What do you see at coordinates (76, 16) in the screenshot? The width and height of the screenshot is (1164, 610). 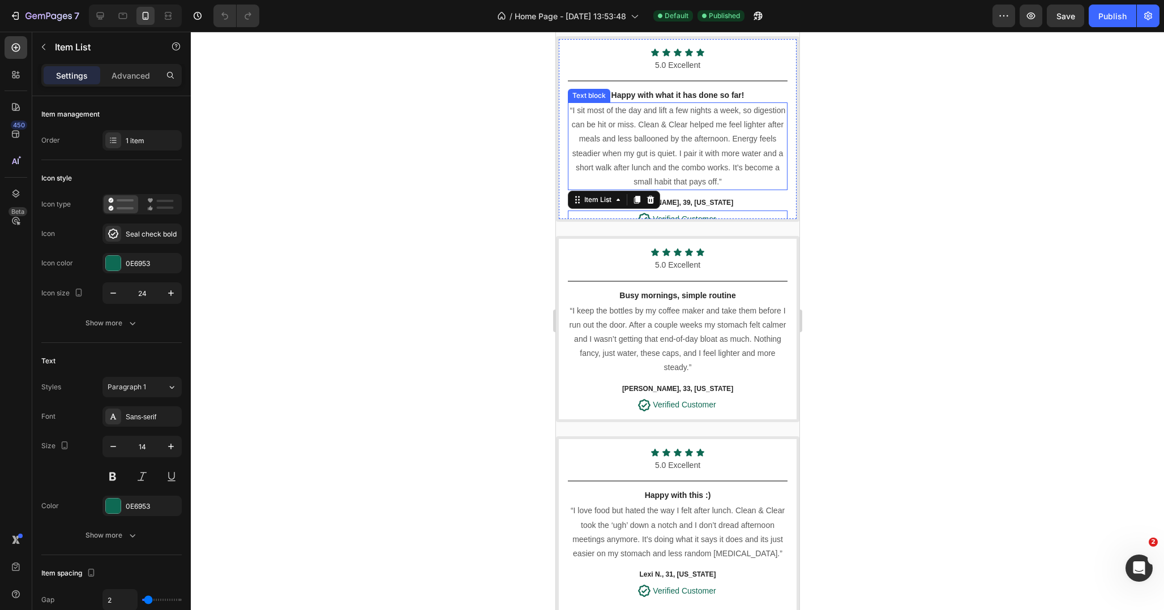 I see `p: 7` at bounding box center [76, 16].